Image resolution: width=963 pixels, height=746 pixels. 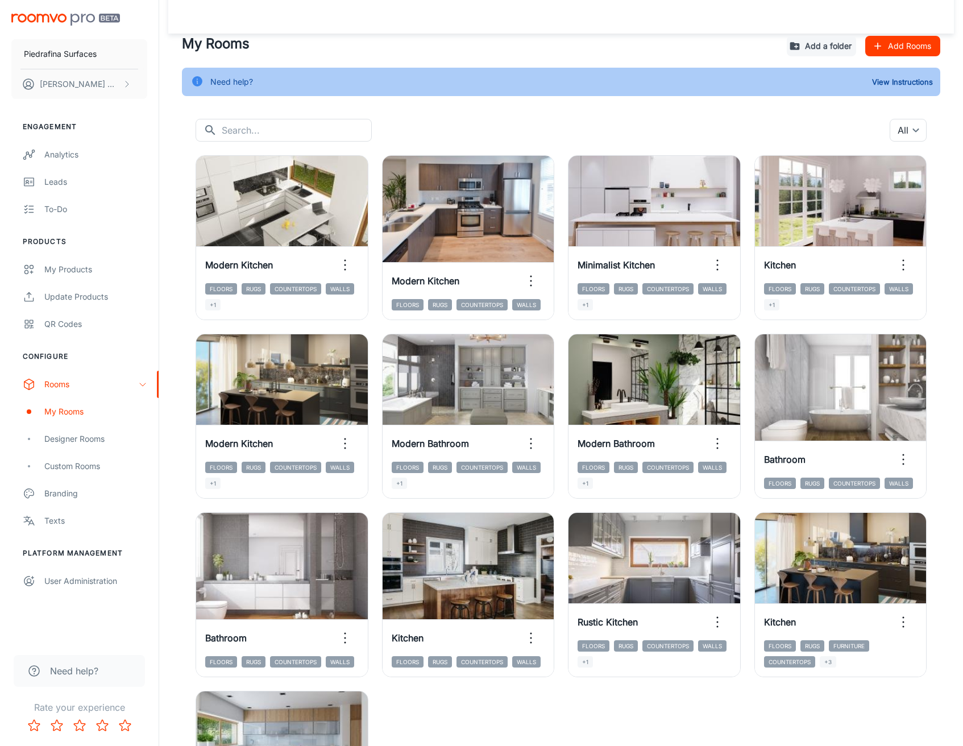 What do you see at coordinates (607, 622) in the screenshot?
I see `h6: Rustic Kitchen` at bounding box center [607, 622].